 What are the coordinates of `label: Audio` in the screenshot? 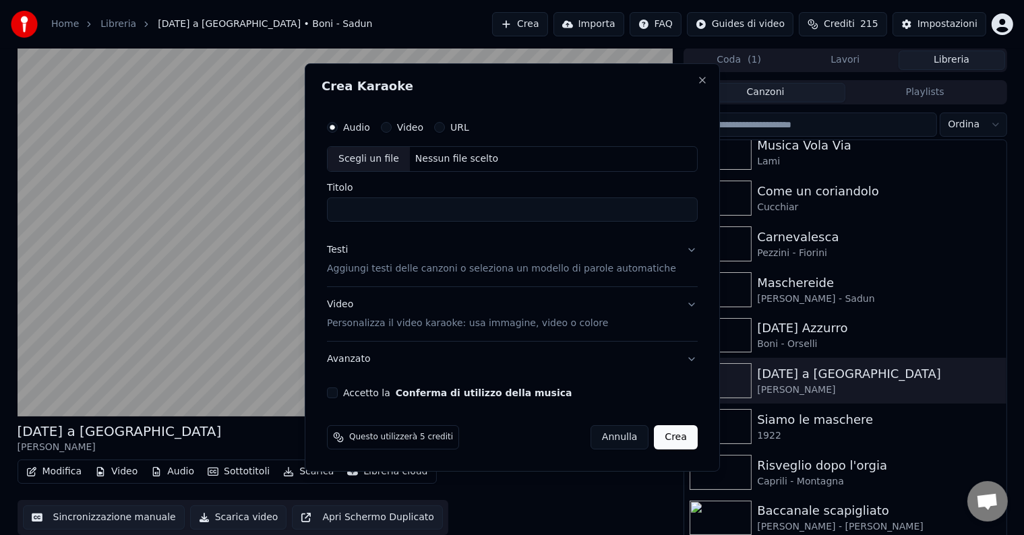 It's located at (357, 127).